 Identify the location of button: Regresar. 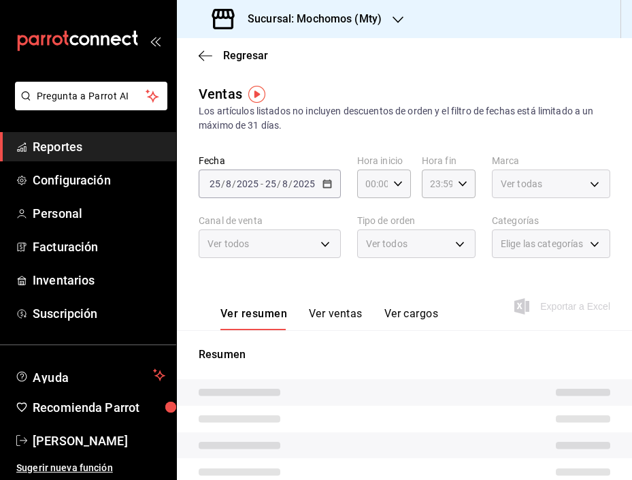
(233, 55).